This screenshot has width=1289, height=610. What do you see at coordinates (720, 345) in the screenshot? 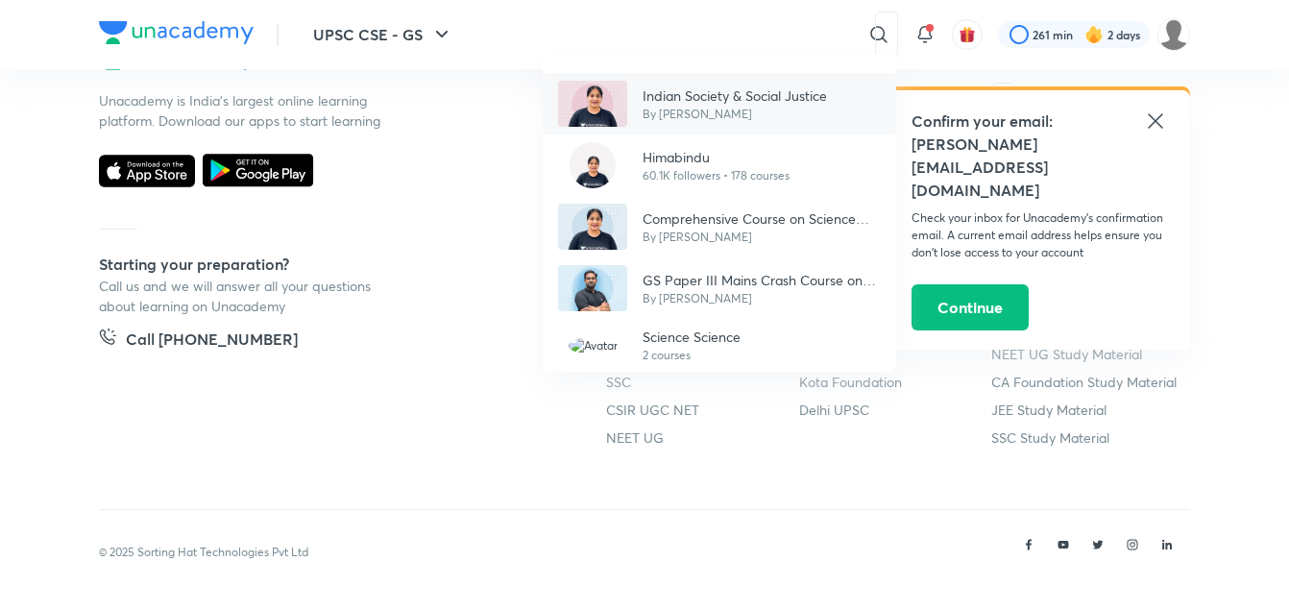
I see `a: AvatarScience Science2 courses` at bounding box center [720, 345].